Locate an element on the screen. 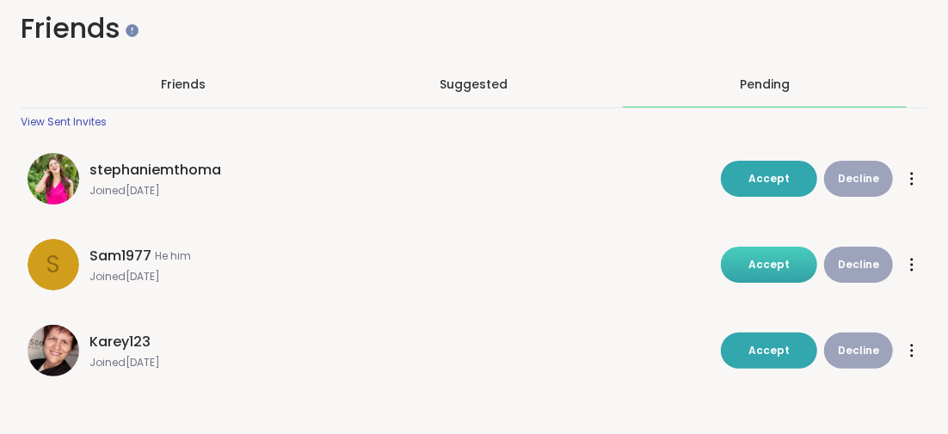 This screenshot has height=434, width=948. h1: Friends is located at coordinates (474, 28).